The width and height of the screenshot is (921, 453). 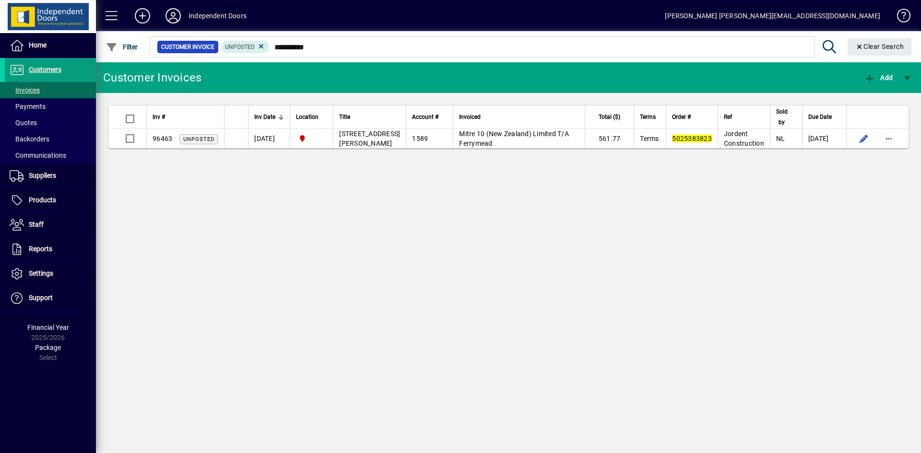 What do you see at coordinates (173, 16) in the screenshot?
I see `button: Profile` at bounding box center [173, 16].